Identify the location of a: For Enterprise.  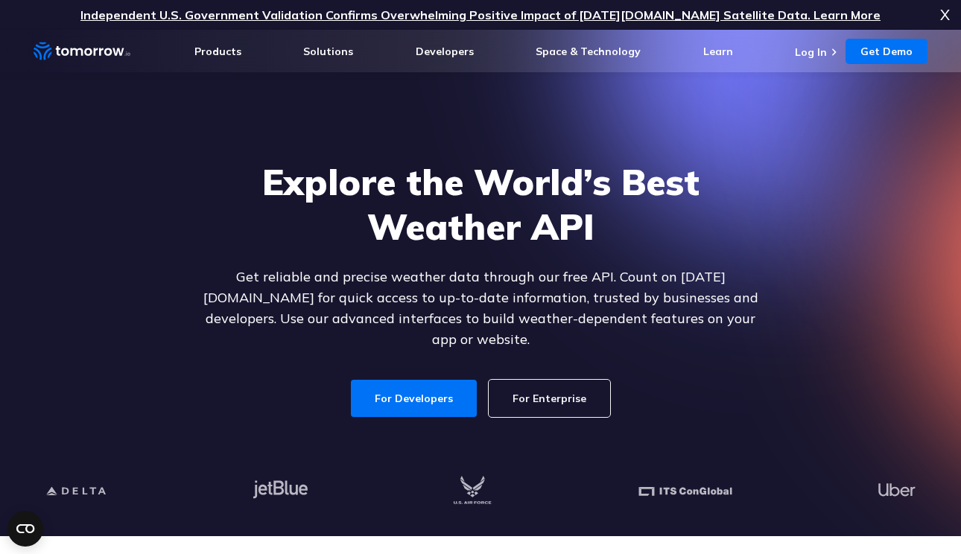
(549, 398).